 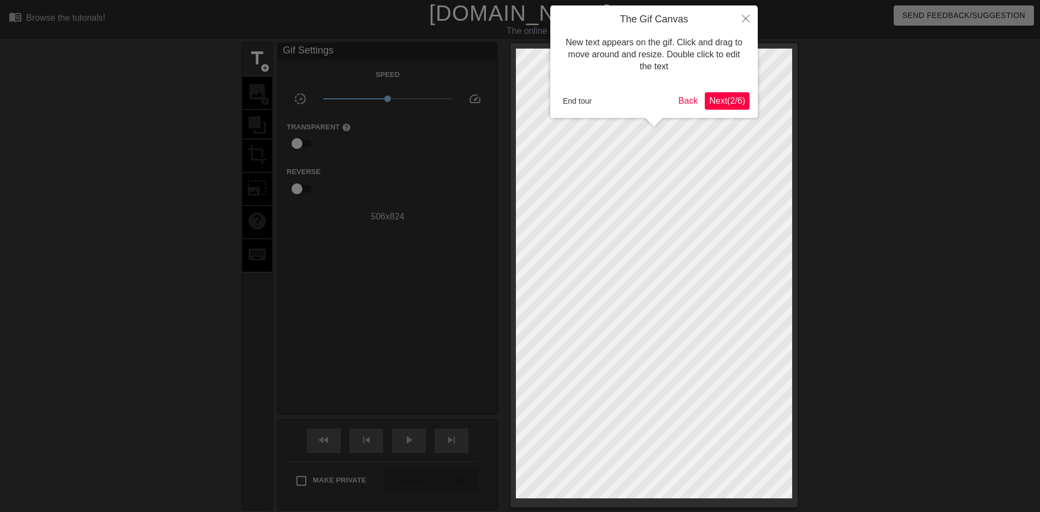 What do you see at coordinates (964, 15) in the screenshot?
I see `button: Send Feedback/Suggestion` at bounding box center [964, 15].